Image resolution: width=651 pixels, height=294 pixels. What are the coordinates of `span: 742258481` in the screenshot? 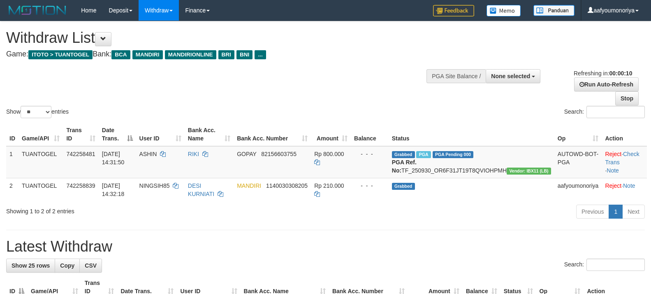 It's located at (81, 154).